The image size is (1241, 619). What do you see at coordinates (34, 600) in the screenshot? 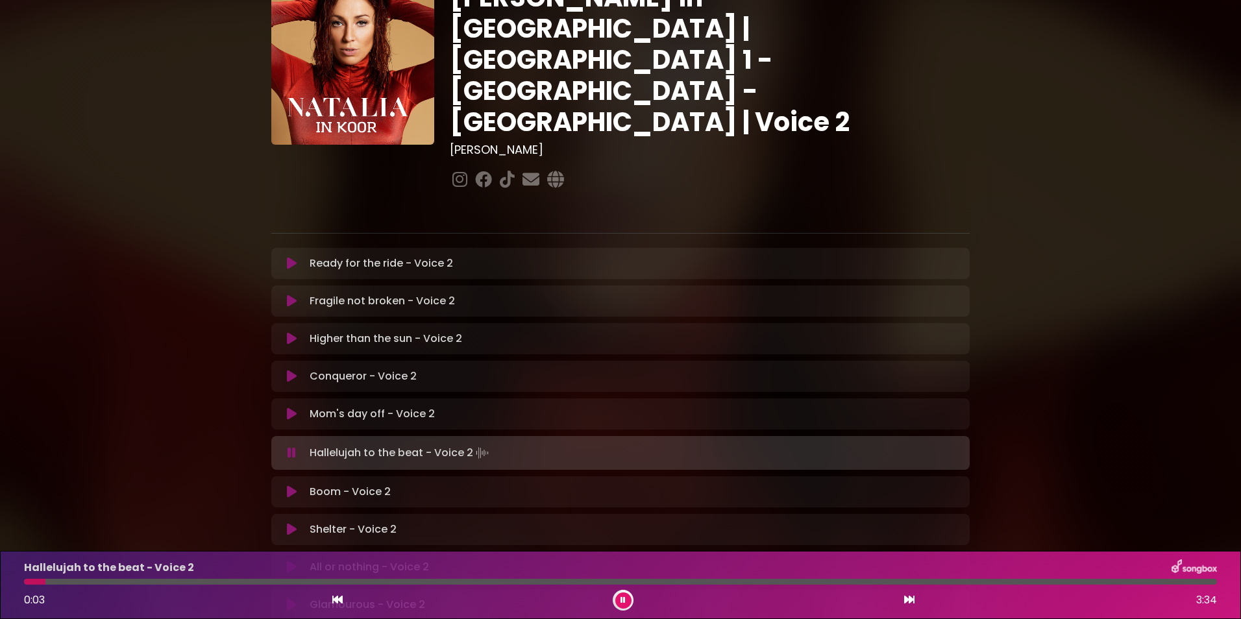
I see `span: 0:03` at bounding box center [34, 600].